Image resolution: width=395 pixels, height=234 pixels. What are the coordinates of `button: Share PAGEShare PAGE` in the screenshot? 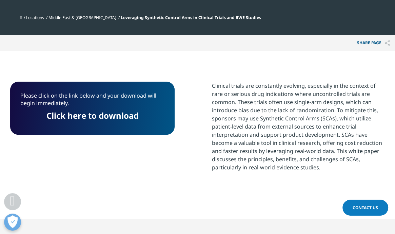 It's located at (374, 43).